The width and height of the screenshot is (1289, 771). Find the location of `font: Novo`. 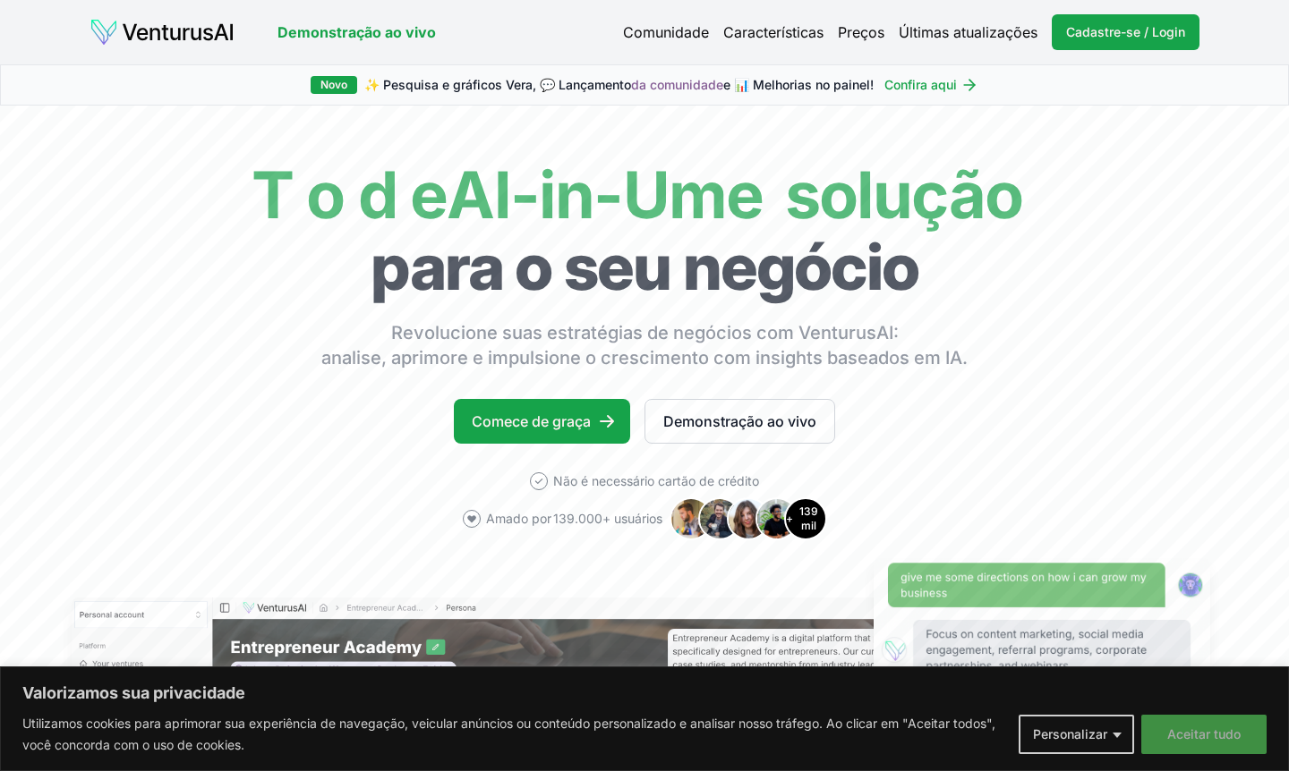

font: Novo is located at coordinates (334, 84).